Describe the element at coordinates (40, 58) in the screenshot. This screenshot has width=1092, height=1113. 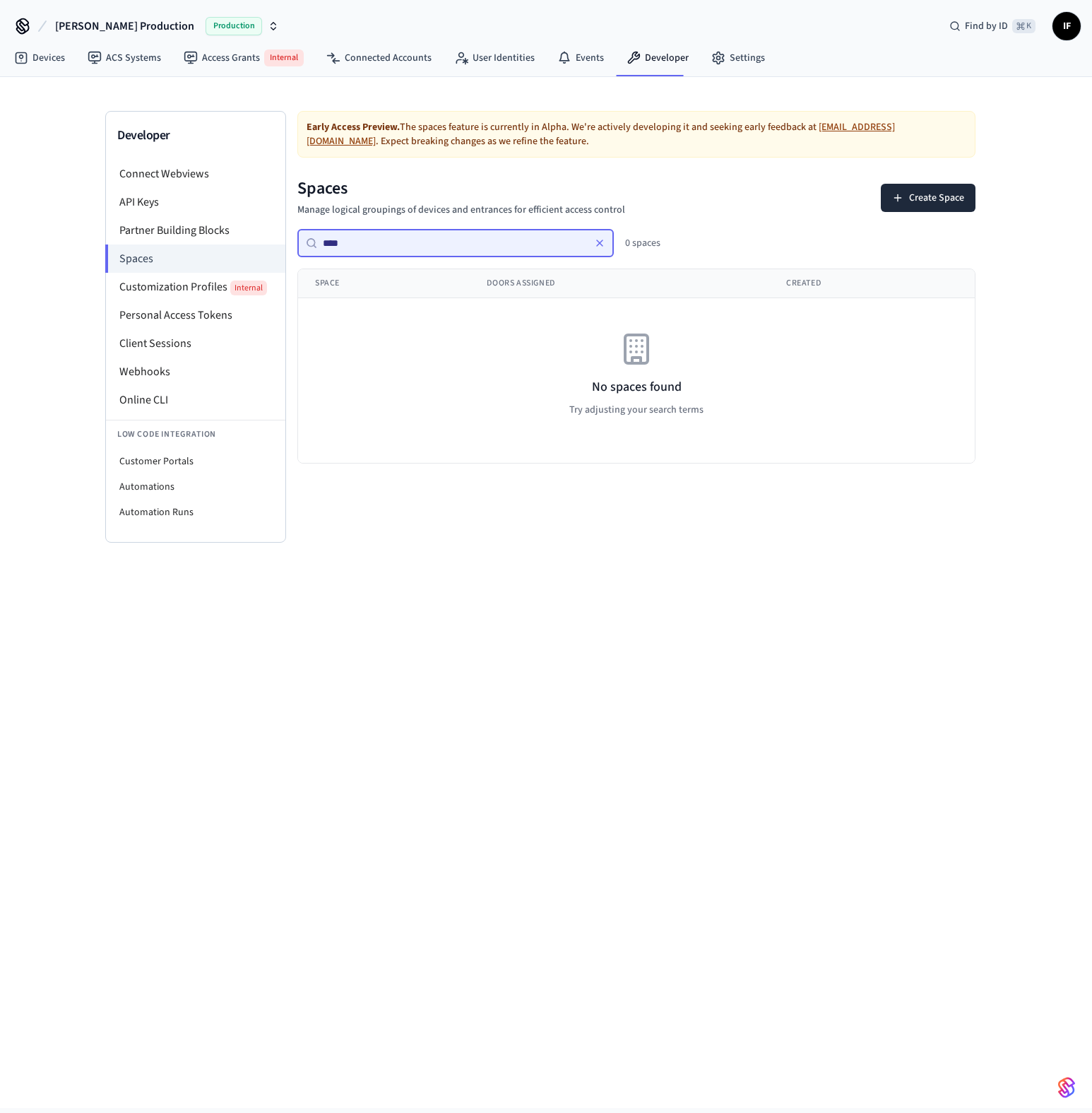
I see `a: Devices` at that location.